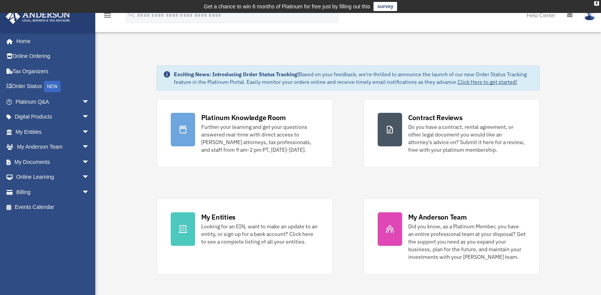  What do you see at coordinates (437, 217) in the screenshot?
I see `div: My Anderson Team` at bounding box center [437, 217].